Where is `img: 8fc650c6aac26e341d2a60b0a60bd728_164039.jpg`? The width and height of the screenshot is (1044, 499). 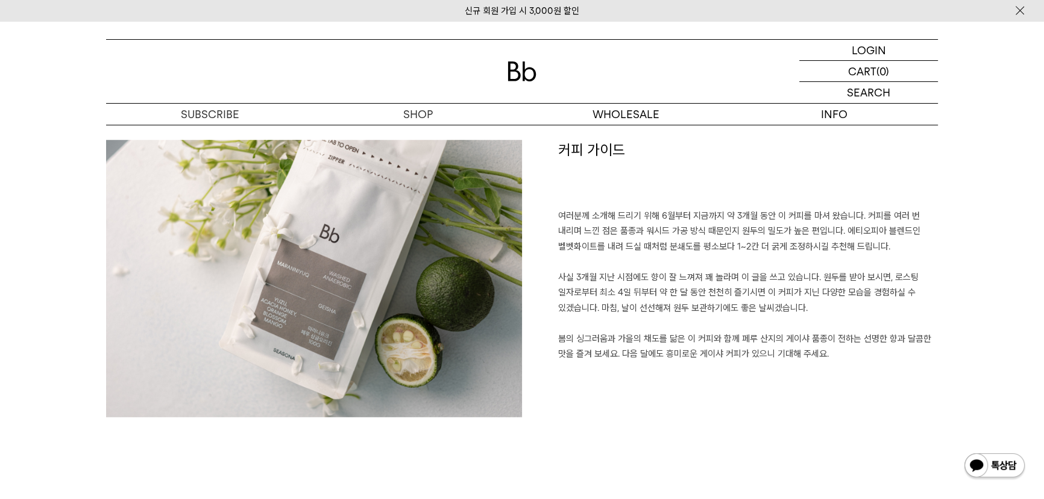
img: 8fc650c6aac26e341d2a60b0a60bd728_164039.jpg is located at coordinates (314, 278).